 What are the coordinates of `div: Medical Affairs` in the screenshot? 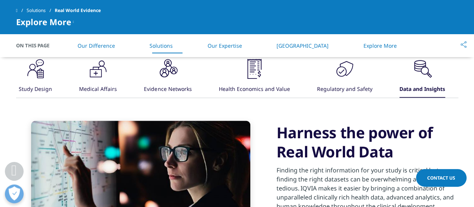 It's located at (98, 89).